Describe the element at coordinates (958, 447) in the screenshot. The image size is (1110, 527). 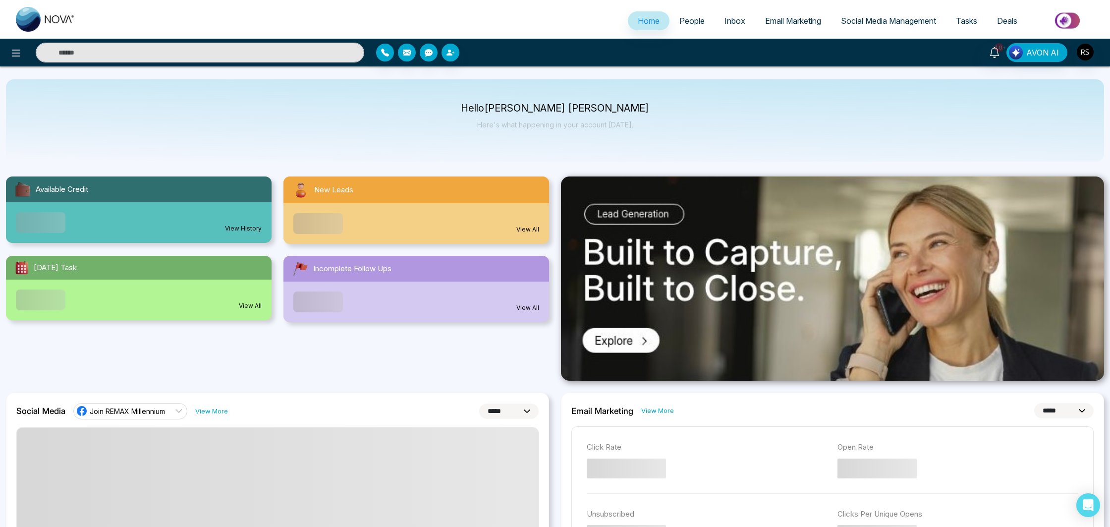
I see `p: Open Rate` at that location.